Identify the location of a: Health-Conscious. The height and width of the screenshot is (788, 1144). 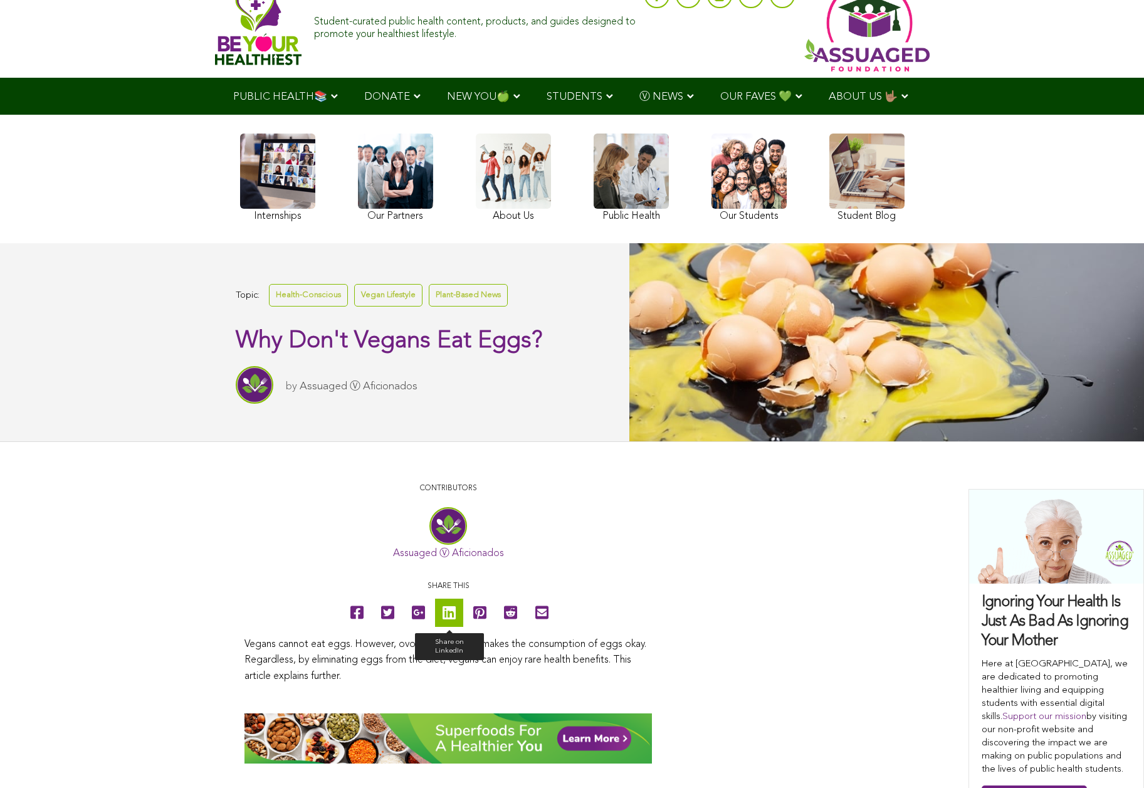
(309, 295).